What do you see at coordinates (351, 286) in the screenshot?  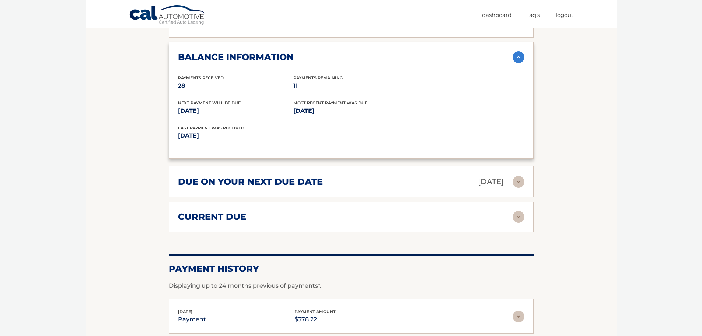 I see `p: Displaying up to 24 months previous of payments*.` at bounding box center [351, 286].